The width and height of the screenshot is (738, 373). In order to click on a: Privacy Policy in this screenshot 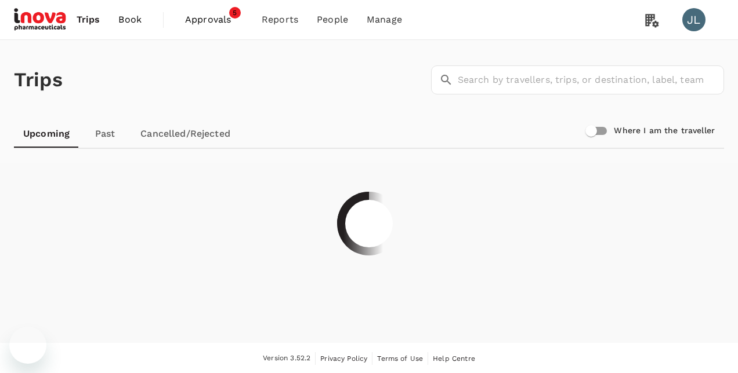, I will do `click(343, 359)`.